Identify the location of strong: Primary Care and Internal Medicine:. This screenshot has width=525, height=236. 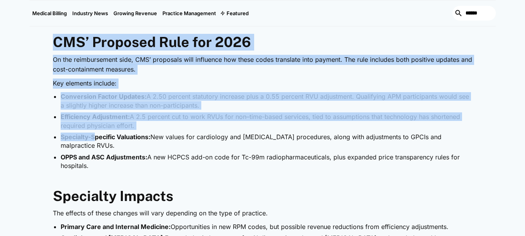
(115, 227).